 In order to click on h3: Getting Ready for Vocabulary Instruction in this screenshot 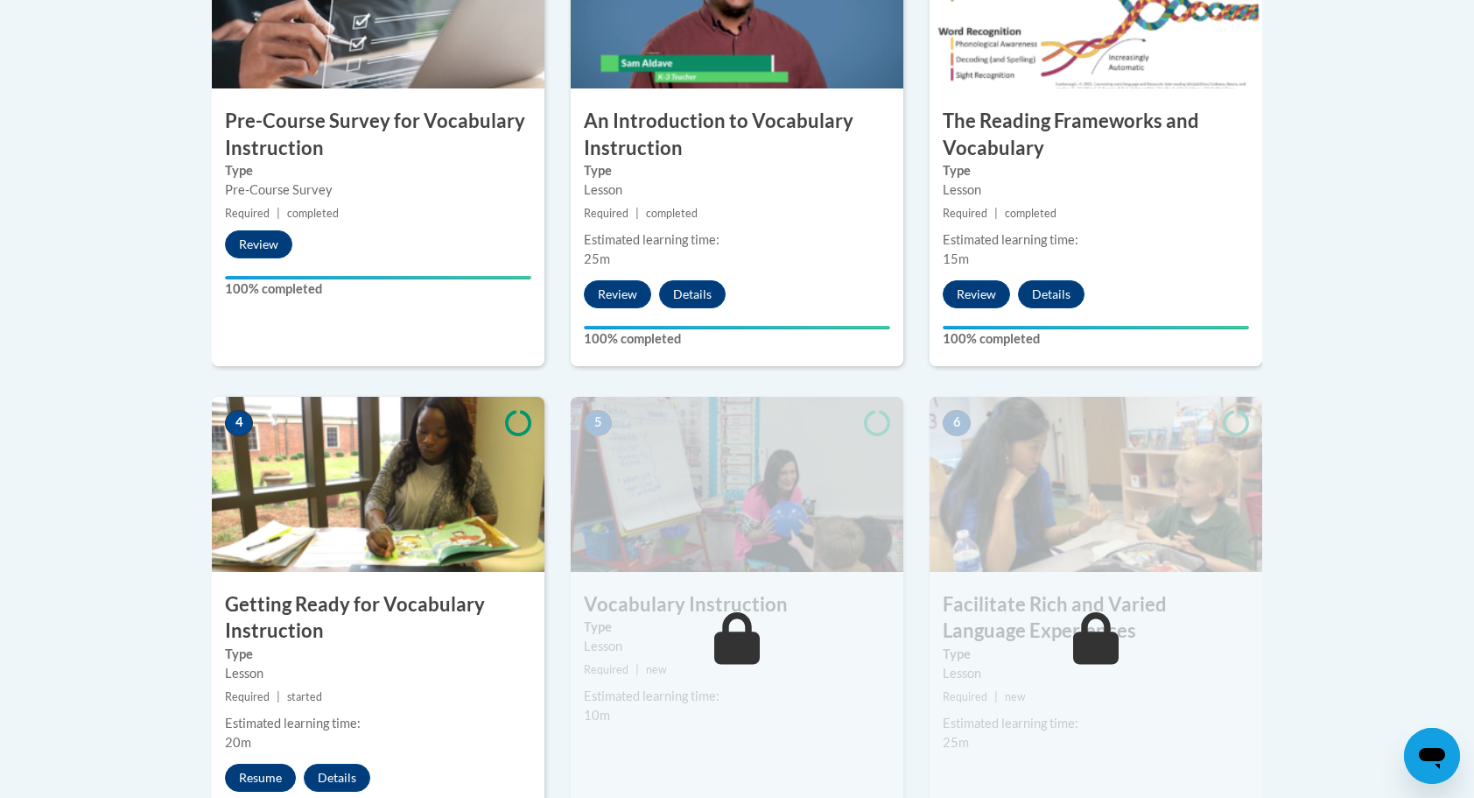, I will do `click(378, 618)`.